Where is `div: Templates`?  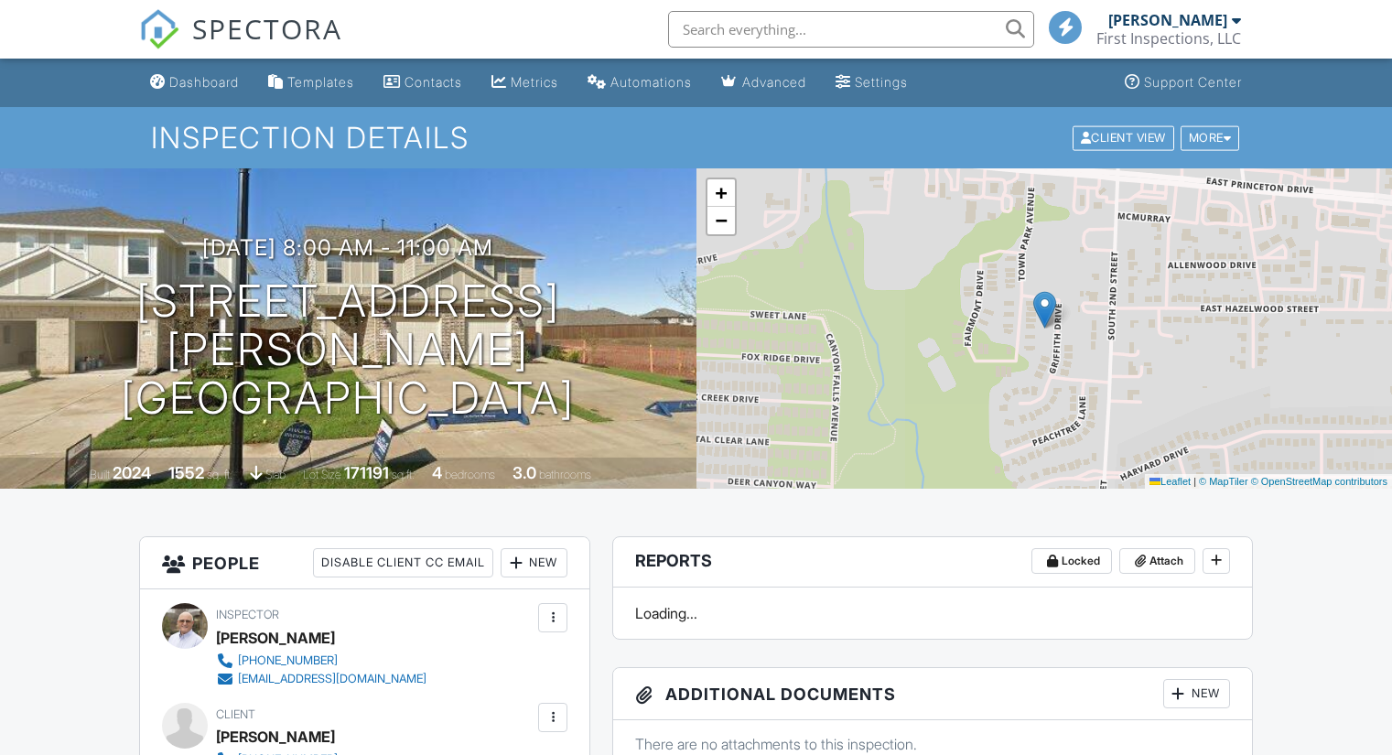
div: Templates is located at coordinates (320, 81).